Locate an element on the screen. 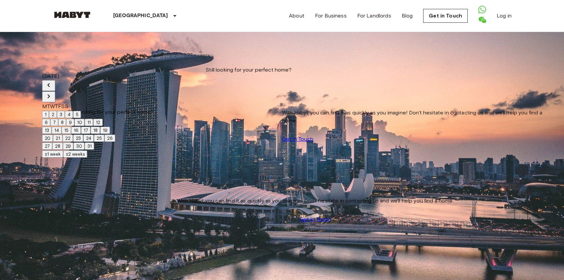 Image resolution: width=564 pixels, height=280 pixels. a: Log in is located at coordinates (504, 16).